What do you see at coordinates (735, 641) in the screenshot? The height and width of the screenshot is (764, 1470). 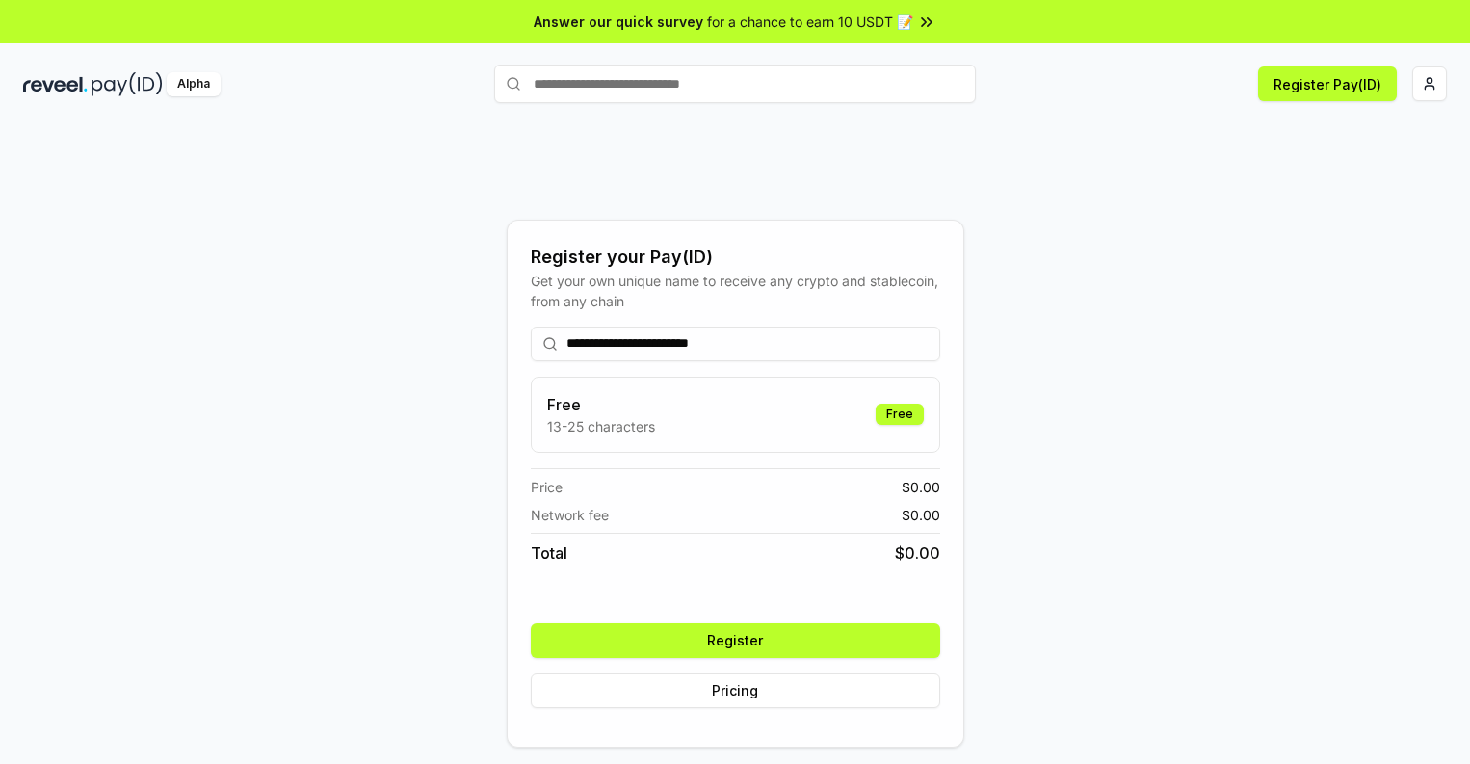 I see `button: Register` at bounding box center [735, 641].